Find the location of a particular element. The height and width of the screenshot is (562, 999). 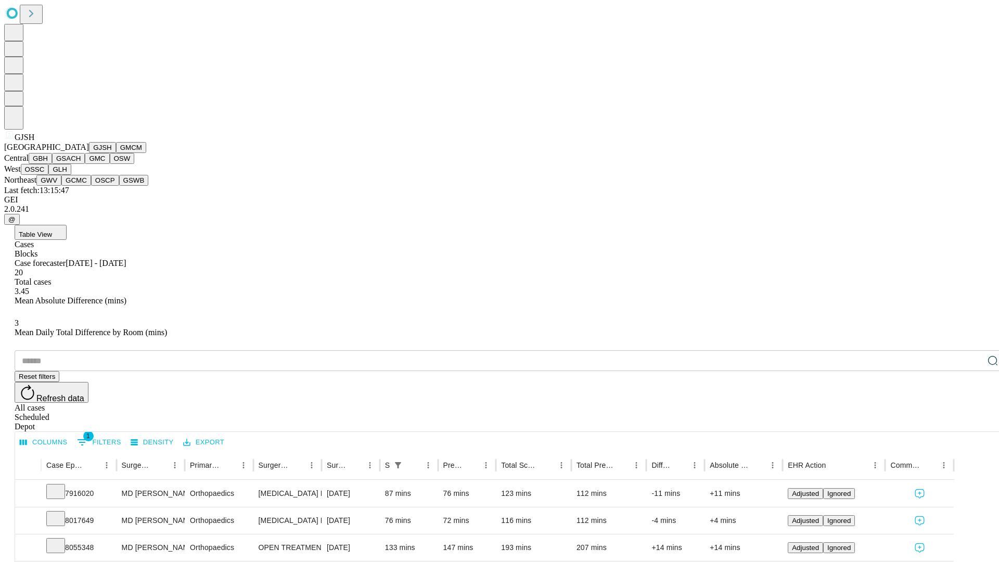

div: 147 mins is located at coordinates (467, 548).